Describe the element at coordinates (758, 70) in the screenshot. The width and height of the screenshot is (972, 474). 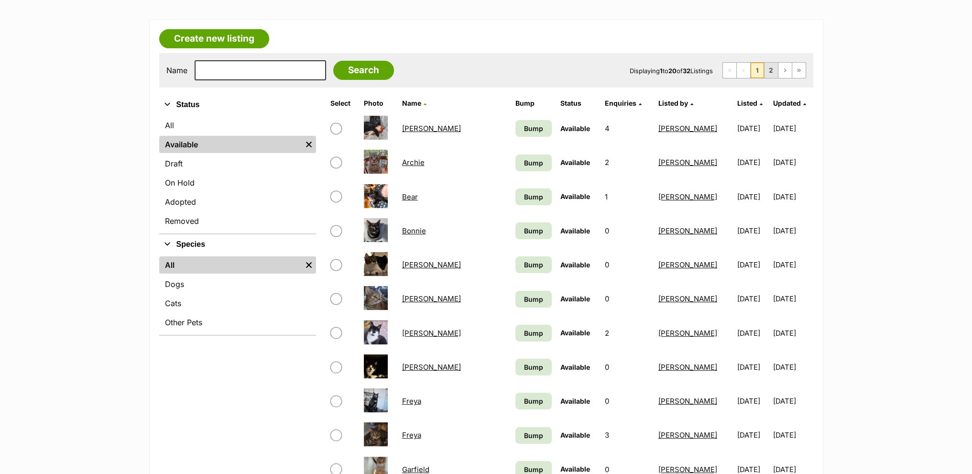
I see `span: Page 1` at that location.